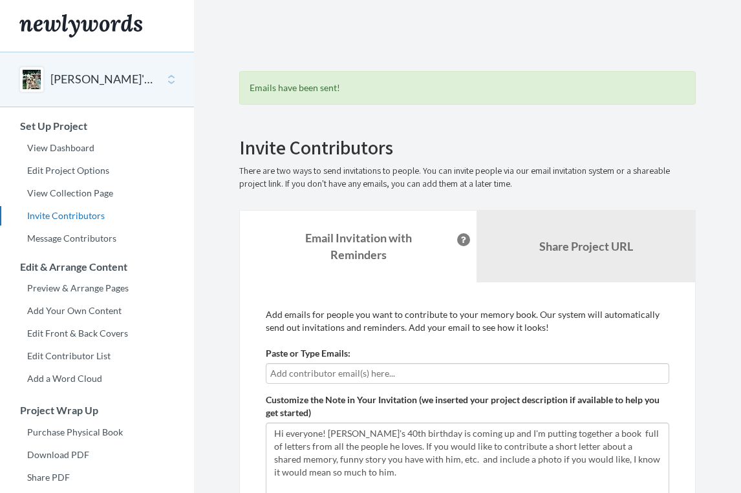 The width and height of the screenshot is (741, 493). What do you see at coordinates (468, 147) in the screenshot?
I see `h2: Invite Contributors` at bounding box center [468, 147].